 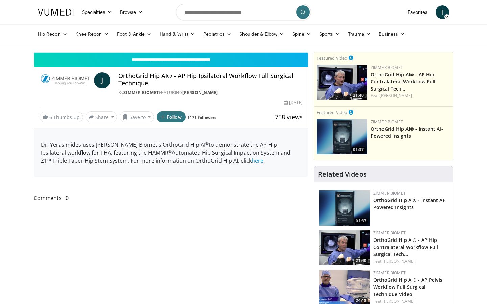 I want to click on span: J, so click(x=102, y=80).